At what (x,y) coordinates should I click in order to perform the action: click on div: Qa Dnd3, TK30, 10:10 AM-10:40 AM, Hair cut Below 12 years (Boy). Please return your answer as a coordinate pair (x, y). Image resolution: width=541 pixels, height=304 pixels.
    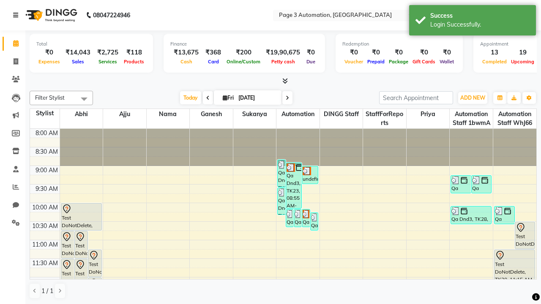
    Looking at the image, I should click on (289, 218).